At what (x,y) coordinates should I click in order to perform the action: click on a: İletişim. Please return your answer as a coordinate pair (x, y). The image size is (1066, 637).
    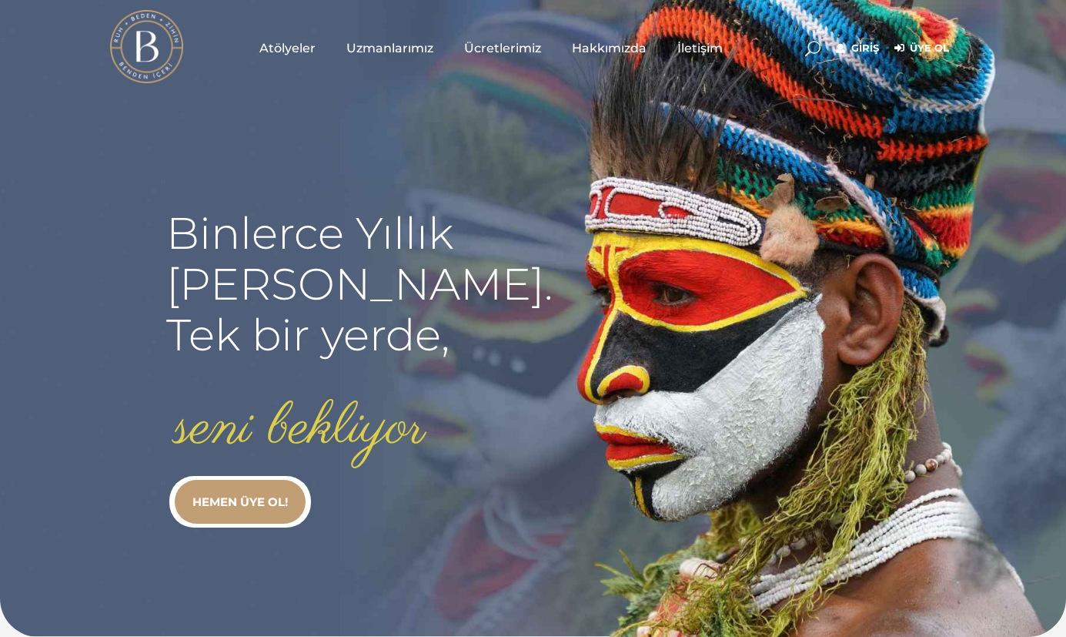
    Looking at the image, I should click on (700, 48).